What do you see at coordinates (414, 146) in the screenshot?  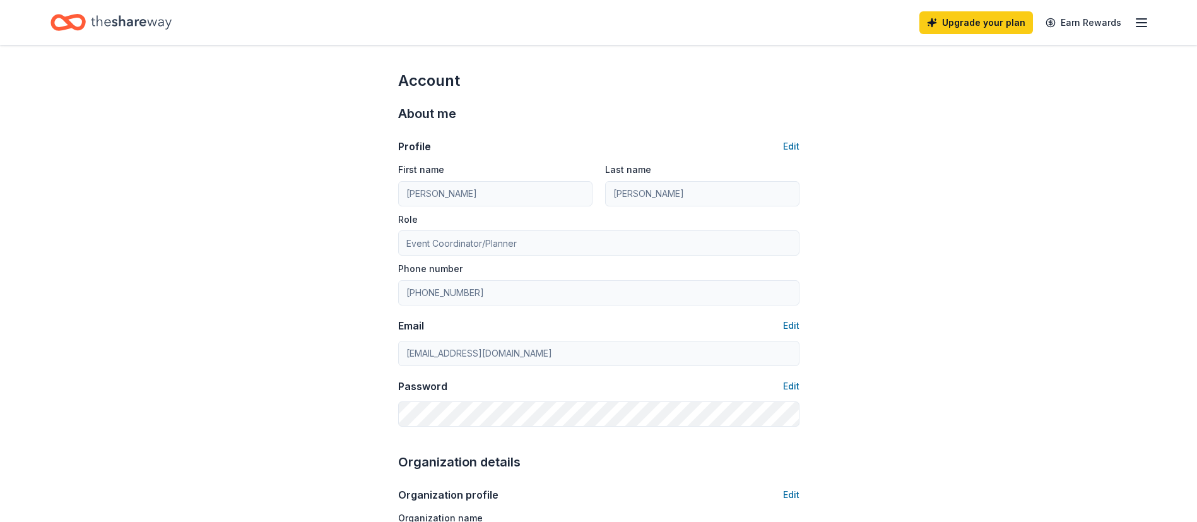 I see `div: Profile` at bounding box center [414, 146].